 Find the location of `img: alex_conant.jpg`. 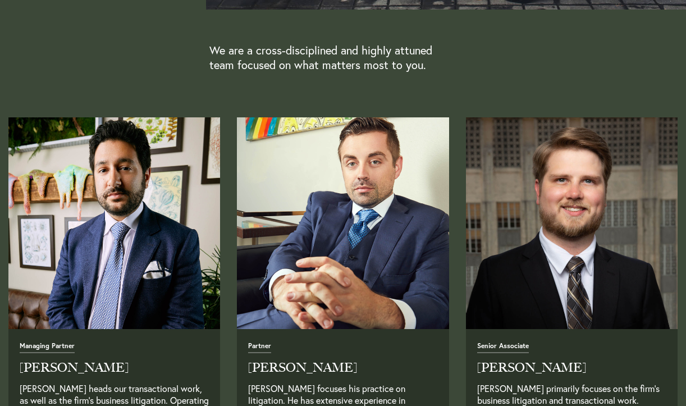

img: alex_conant.jpg is located at coordinates (343, 223).